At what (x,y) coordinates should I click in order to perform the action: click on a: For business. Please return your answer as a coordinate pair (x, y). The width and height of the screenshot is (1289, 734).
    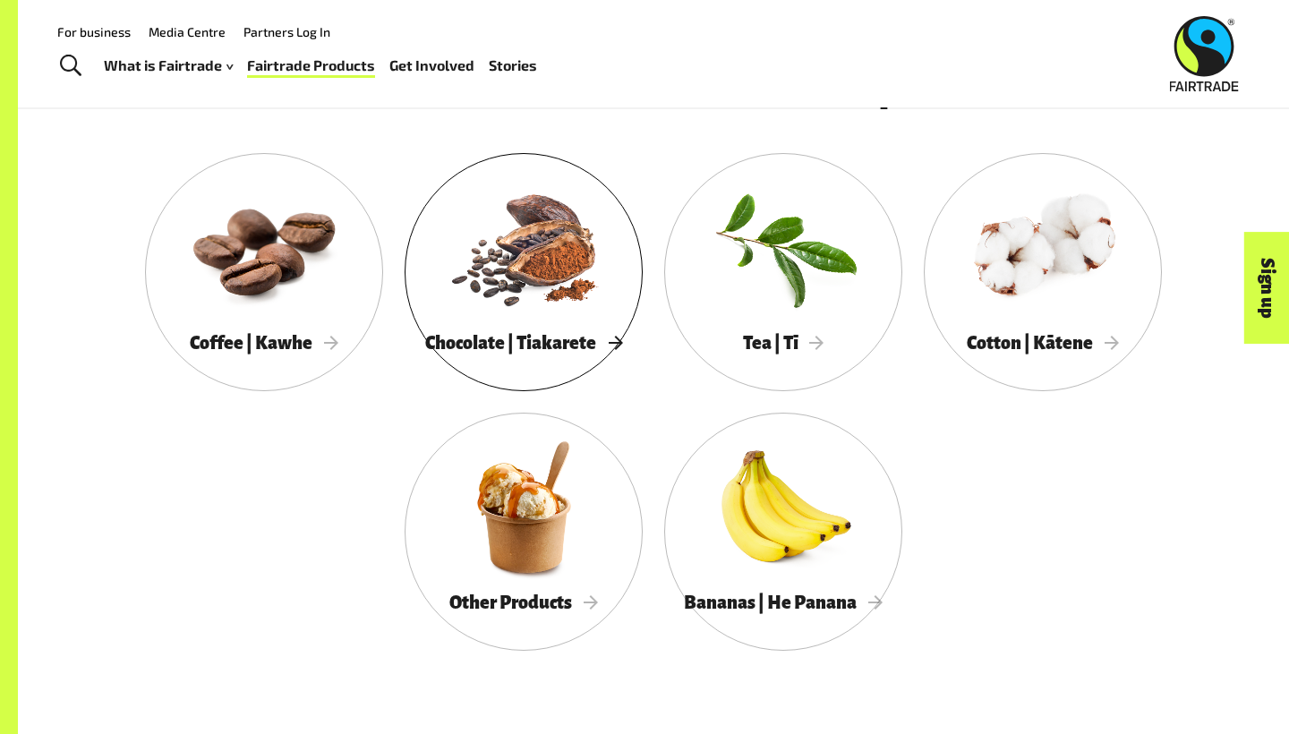
    Looking at the image, I should click on (94, 31).